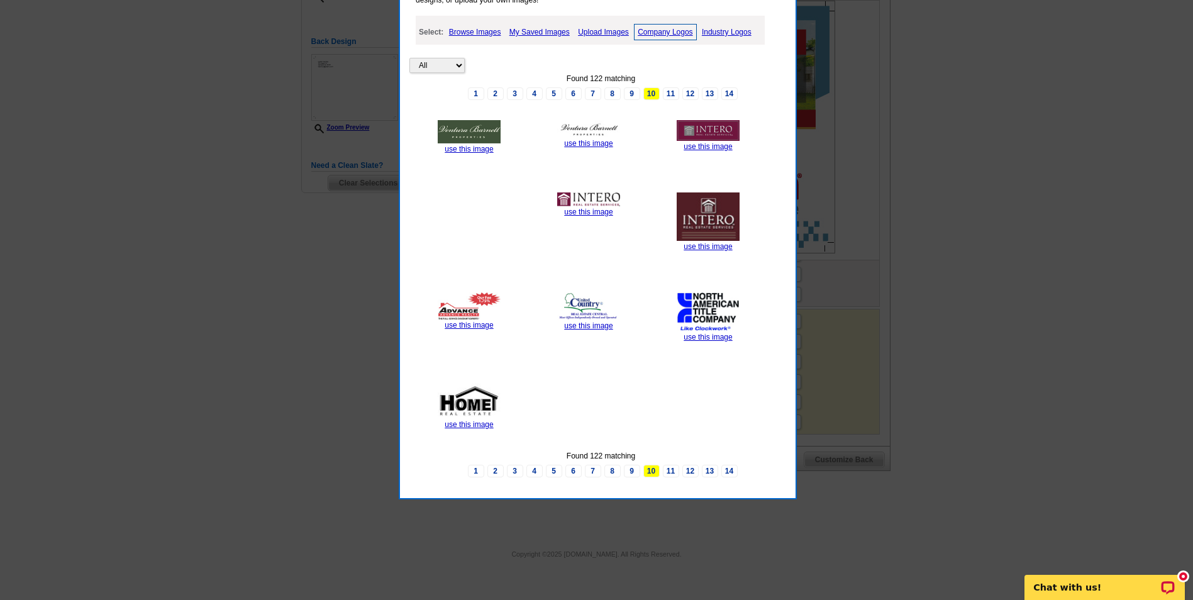 The height and width of the screenshot is (600, 1193). Describe the element at coordinates (469, 401) in the screenshot. I see `img: th_HOME_logo_Black.jpg` at that location.